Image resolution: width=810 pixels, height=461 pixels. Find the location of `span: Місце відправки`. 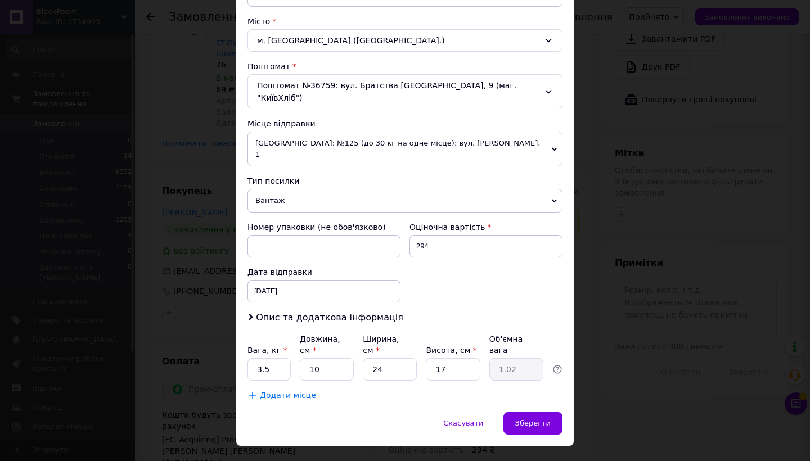

span: Місце відправки is located at coordinates (281, 124).